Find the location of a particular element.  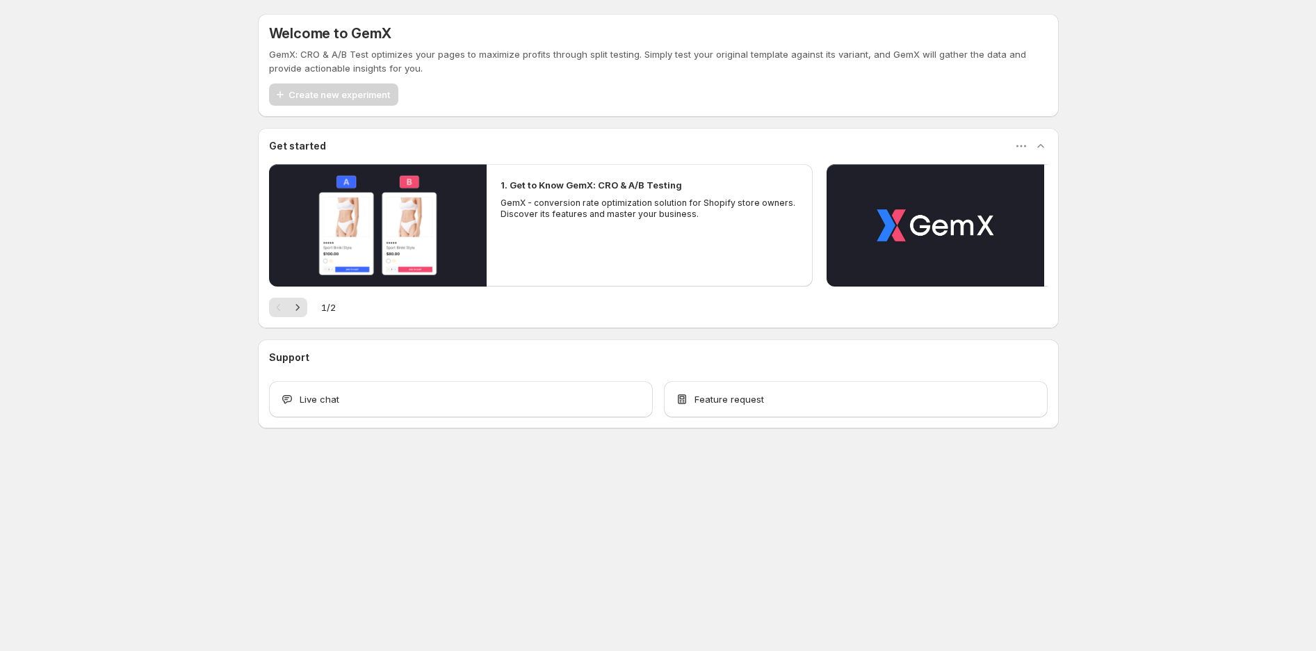

h2: 1. Get to Know GemX: CRO & A/B Testing is located at coordinates (591, 185).